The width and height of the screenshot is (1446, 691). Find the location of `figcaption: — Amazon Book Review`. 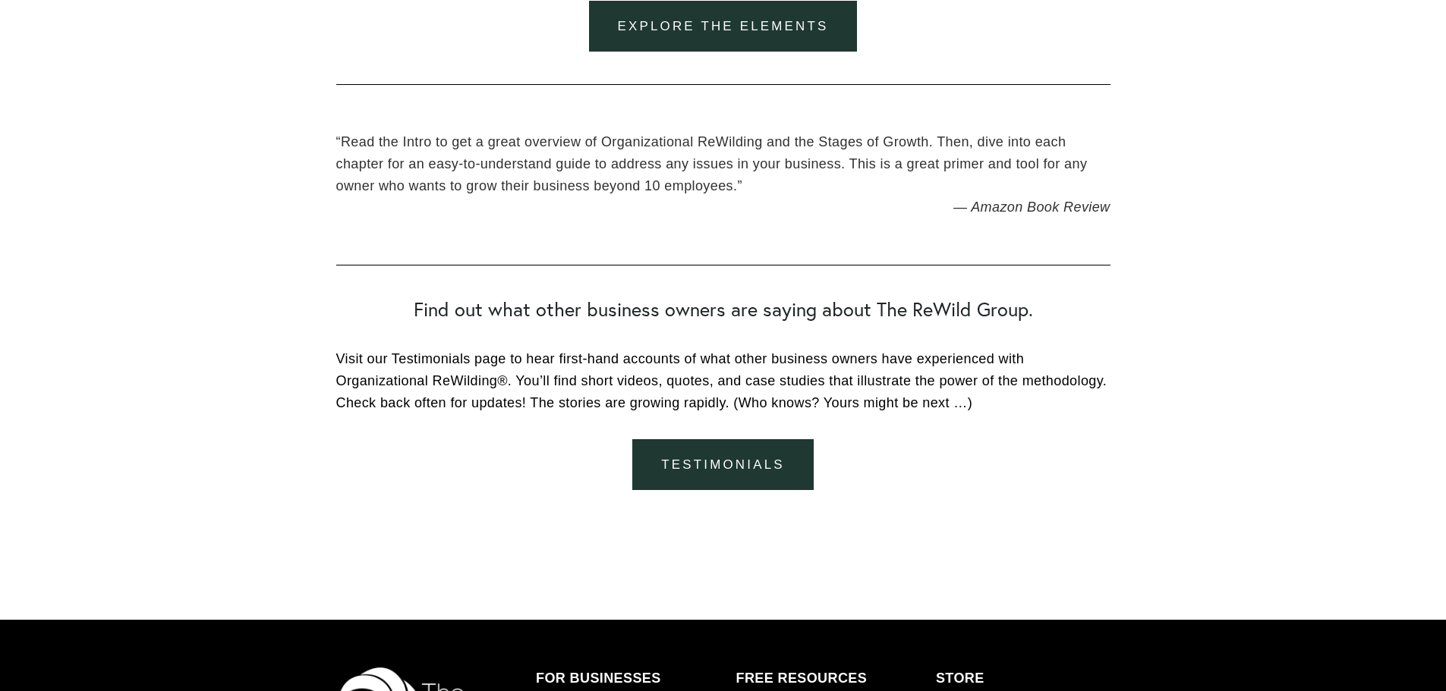

figcaption: — Amazon Book Review is located at coordinates (723, 207).